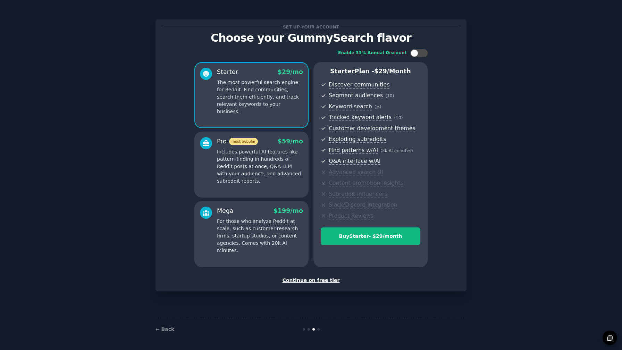  What do you see at coordinates (260, 97) in the screenshot?
I see `p: The most powerful search engine for Reddit. Find communities, search them efficiently, and track ...` at bounding box center [260, 97].